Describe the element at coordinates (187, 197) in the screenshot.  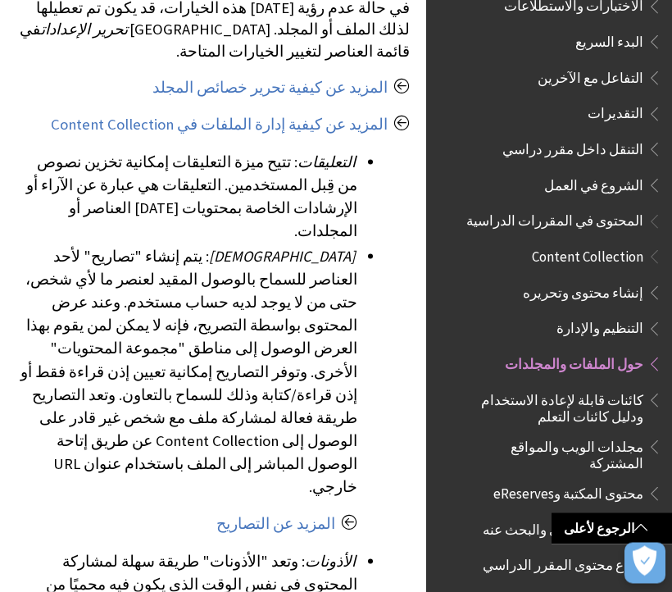
I see `li: : تتيح ميزة التعليقات إمكانية تخزين نصوص من قِبل المستخدمين. التعليقات هي عبارة عن الآراء أو الإر...` at that location.